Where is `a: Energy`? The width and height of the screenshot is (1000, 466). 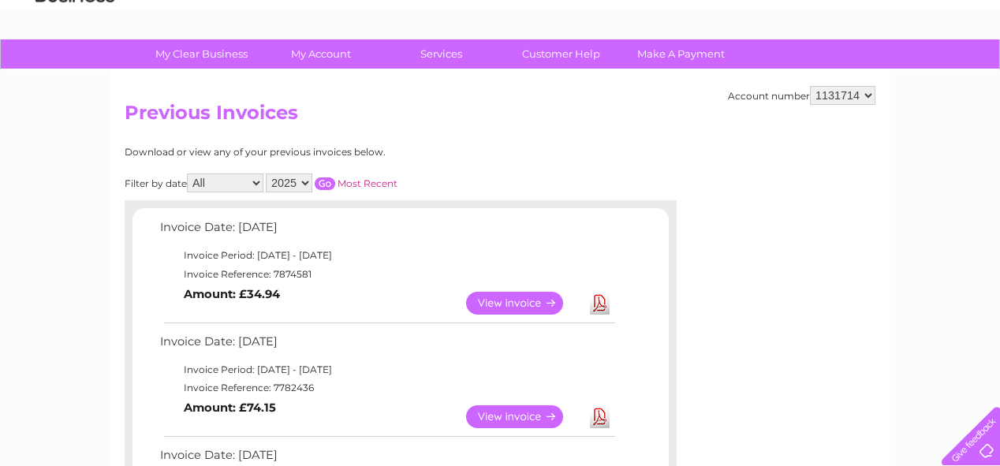
a: Energy is located at coordinates (780, 73).